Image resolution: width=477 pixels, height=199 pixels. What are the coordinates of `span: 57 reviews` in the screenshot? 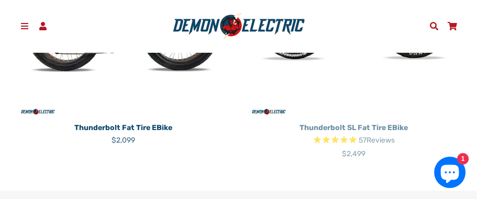 It's located at (376, 140).